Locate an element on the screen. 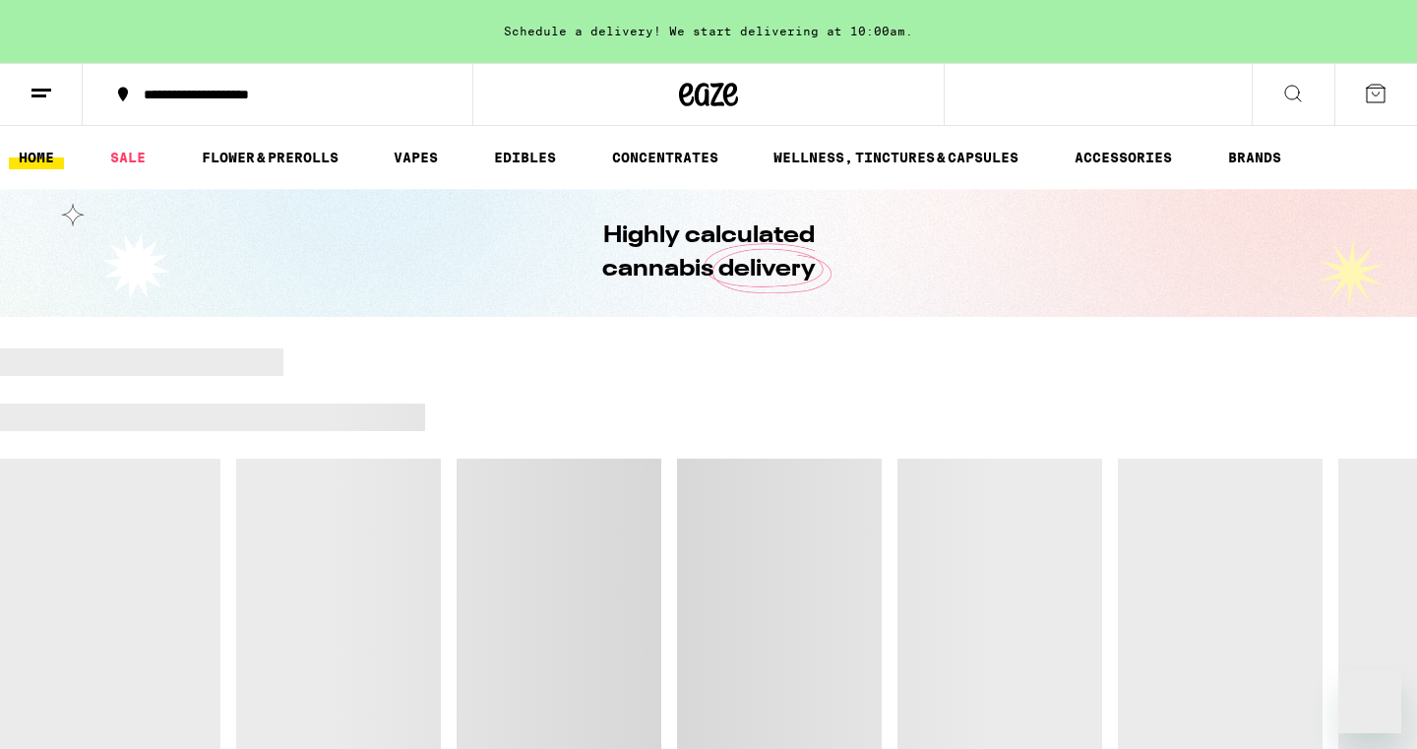 Image resolution: width=1417 pixels, height=749 pixels. a: VAPES is located at coordinates (415, 157).